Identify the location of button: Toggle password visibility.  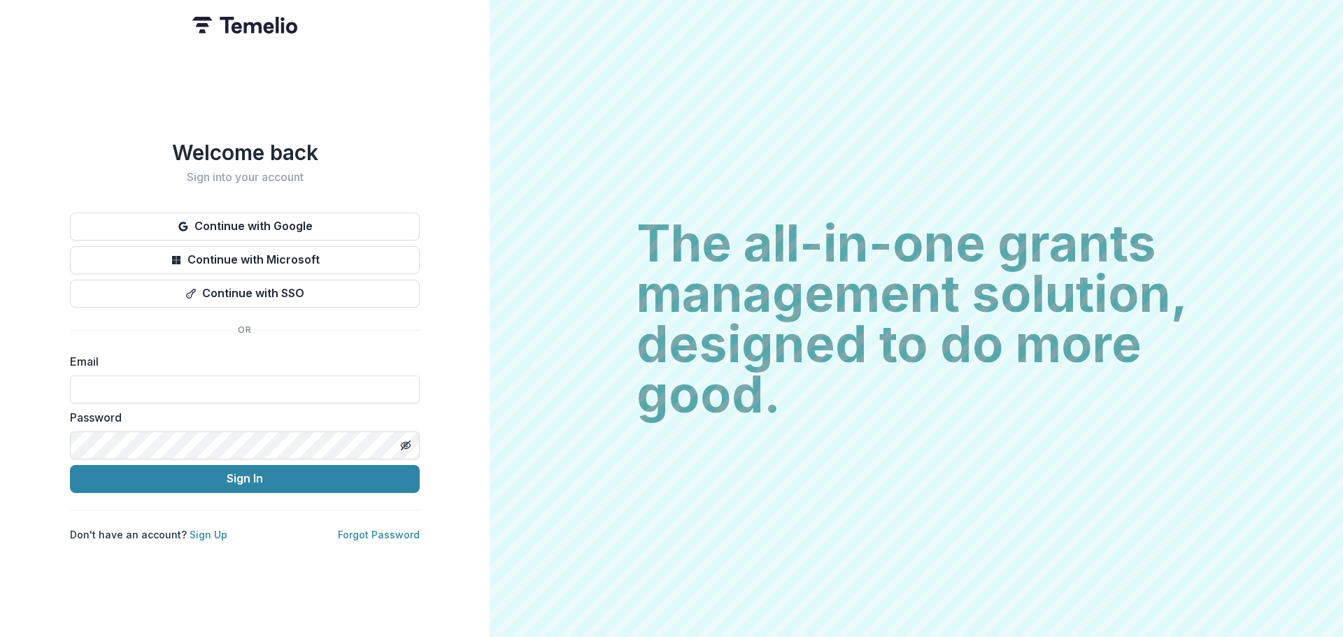
(406, 446).